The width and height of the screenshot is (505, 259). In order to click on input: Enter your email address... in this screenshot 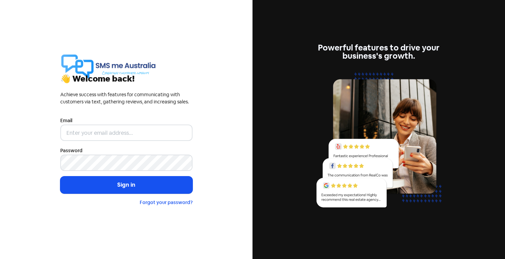, I will do `click(126, 133)`.